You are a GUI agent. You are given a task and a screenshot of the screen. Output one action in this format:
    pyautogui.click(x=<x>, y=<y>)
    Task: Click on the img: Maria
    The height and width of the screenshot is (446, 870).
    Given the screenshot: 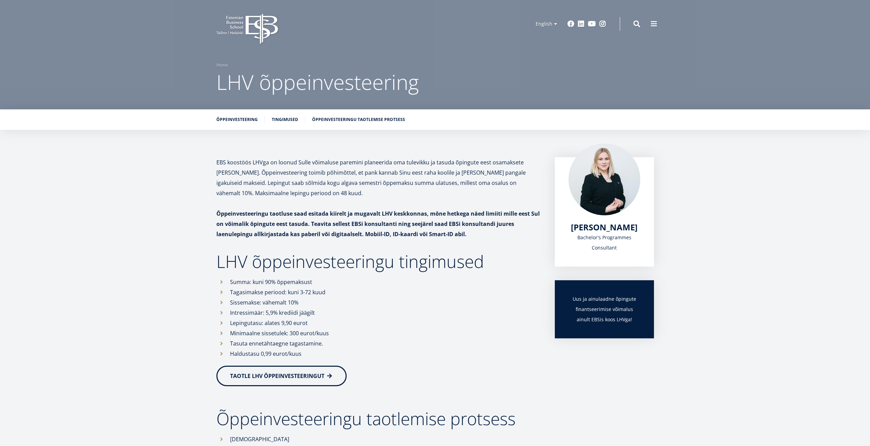 What is the action you would take?
    pyautogui.click(x=604, y=179)
    